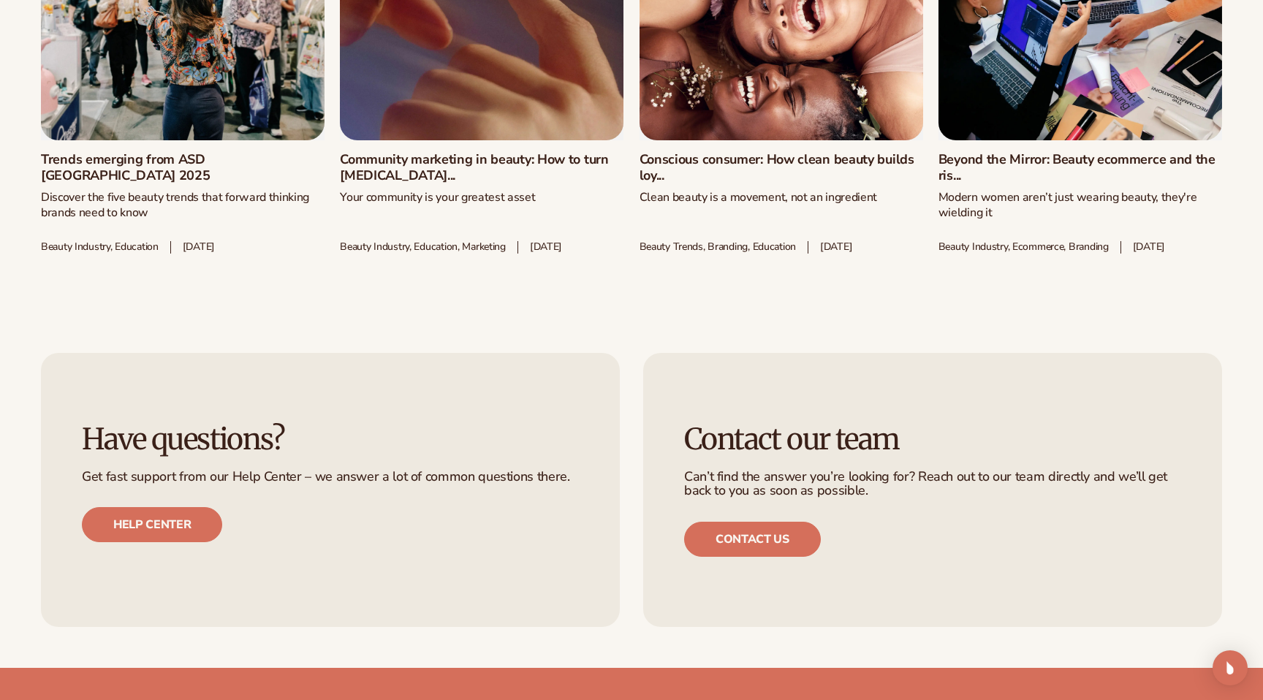 This screenshot has width=1263, height=700. Describe the element at coordinates (1080, 167) in the screenshot. I see `a: Beyond the Mirror: Beauty ecommerce and the ris...` at that location.